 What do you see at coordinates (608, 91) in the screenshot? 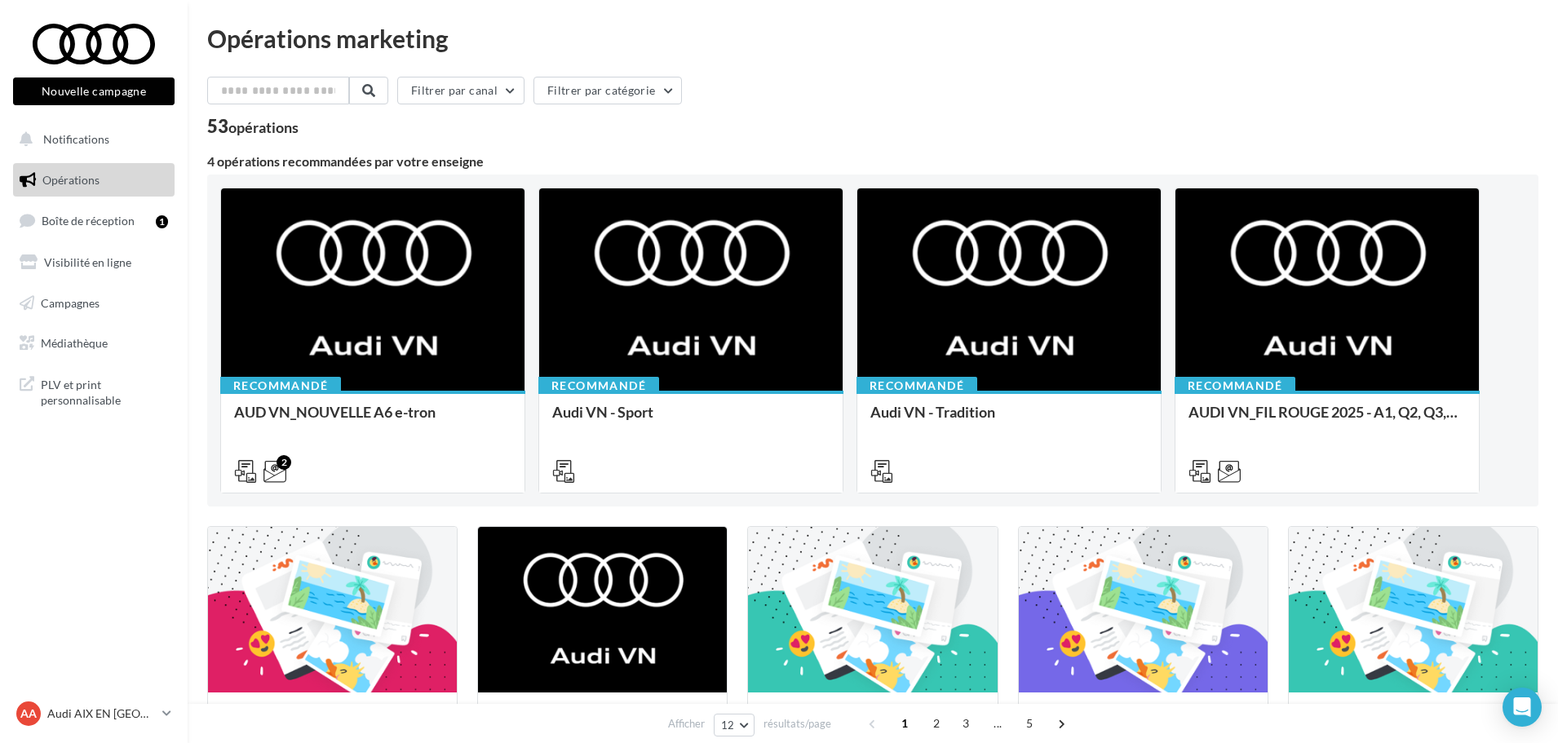
I see `button: Filtrer par catégorie` at bounding box center [608, 91].